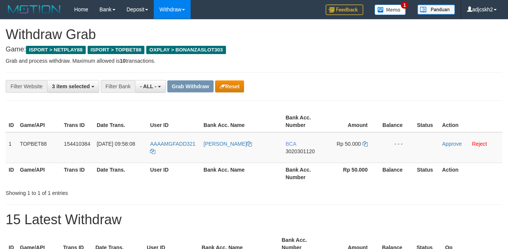  What do you see at coordinates (291, 144) in the screenshot?
I see `span: BCA` at bounding box center [291, 144].